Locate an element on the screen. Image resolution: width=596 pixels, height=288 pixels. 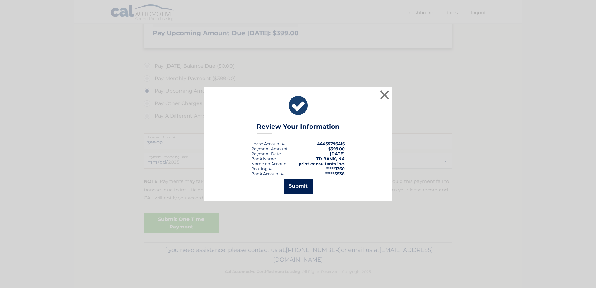
button: Submit is located at coordinates (298, 186).